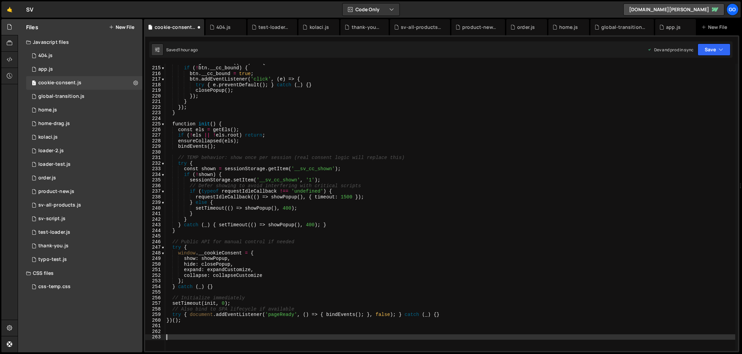 The width and height of the screenshot is (742, 354). What do you see at coordinates (60, 83) in the screenshot?
I see `div: cookie-consent.js` at bounding box center [60, 83].